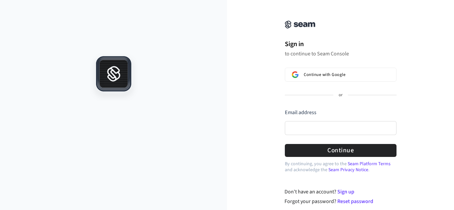  Describe the element at coordinates (341, 54) in the screenshot. I see `p: to continue to Seam Console` at that location.